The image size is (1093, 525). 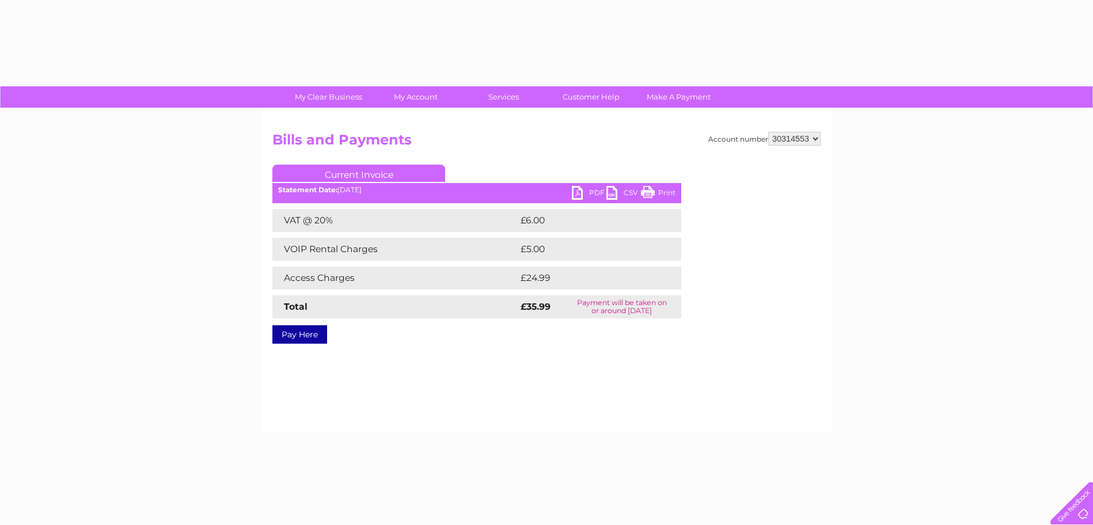 What do you see at coordinates (295, 306) in the screenshot?
I see `strong: Total` at bounding box center [295, 306].